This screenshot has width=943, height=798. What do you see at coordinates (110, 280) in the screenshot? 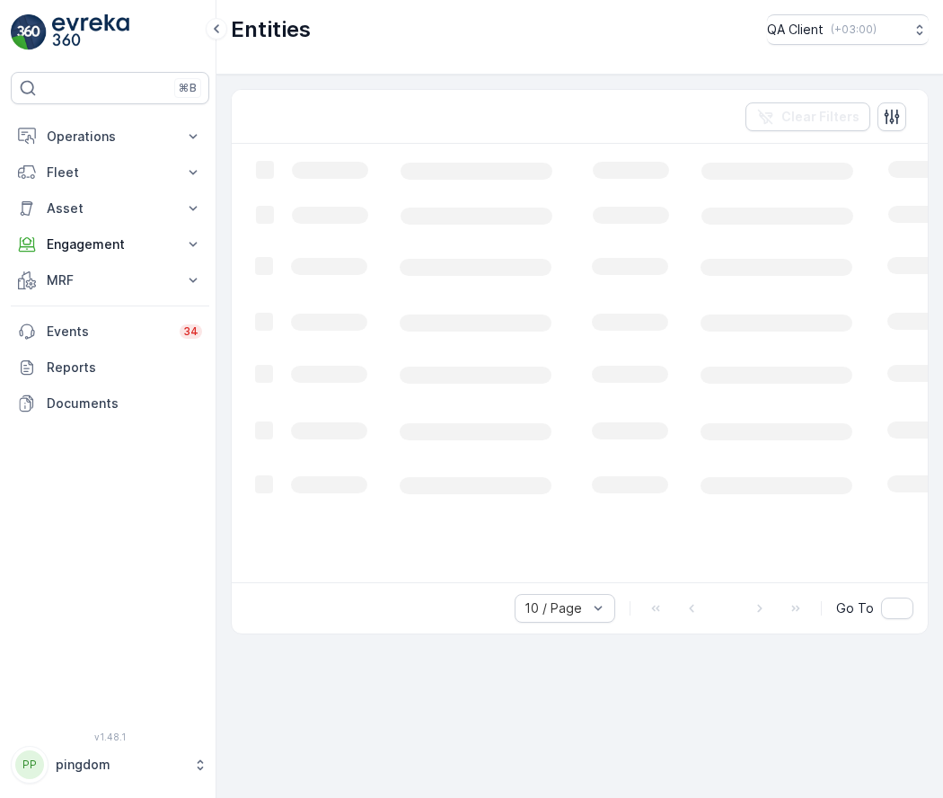
I see `p: MRF` at bounding box center [110, 280].